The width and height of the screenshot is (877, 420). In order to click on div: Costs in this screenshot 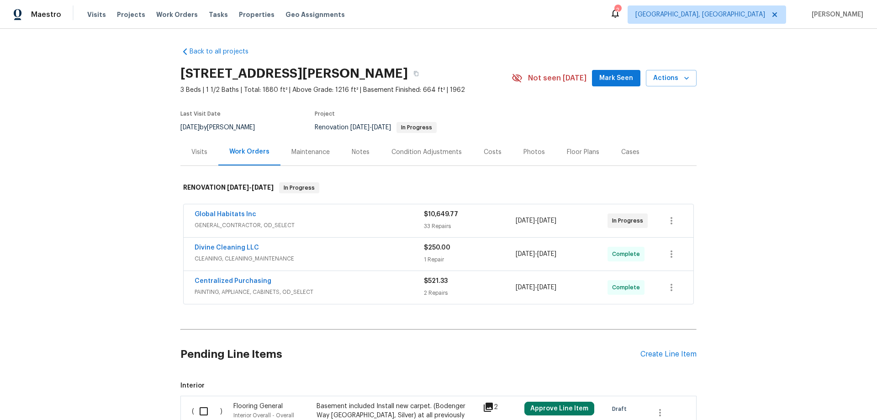, I will do `click(492, 152)`.